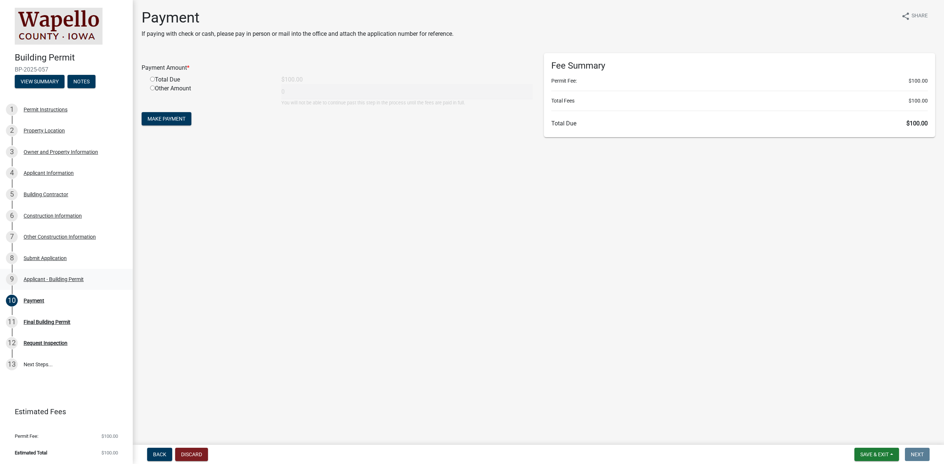 This screenshot has width=944, height=464. Describe the element at coordinates (27, 436) in the screenshot. I see `span: Permit Fee:` at that location.